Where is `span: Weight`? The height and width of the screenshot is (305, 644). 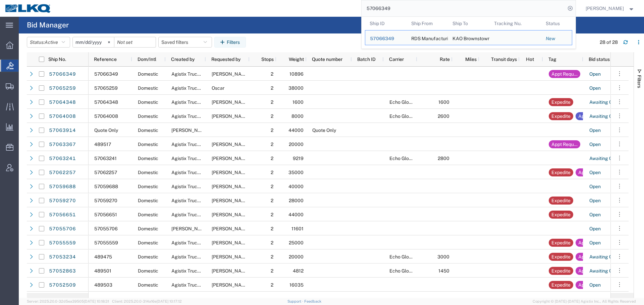
span: Weight is located at coordinates (293, 59).